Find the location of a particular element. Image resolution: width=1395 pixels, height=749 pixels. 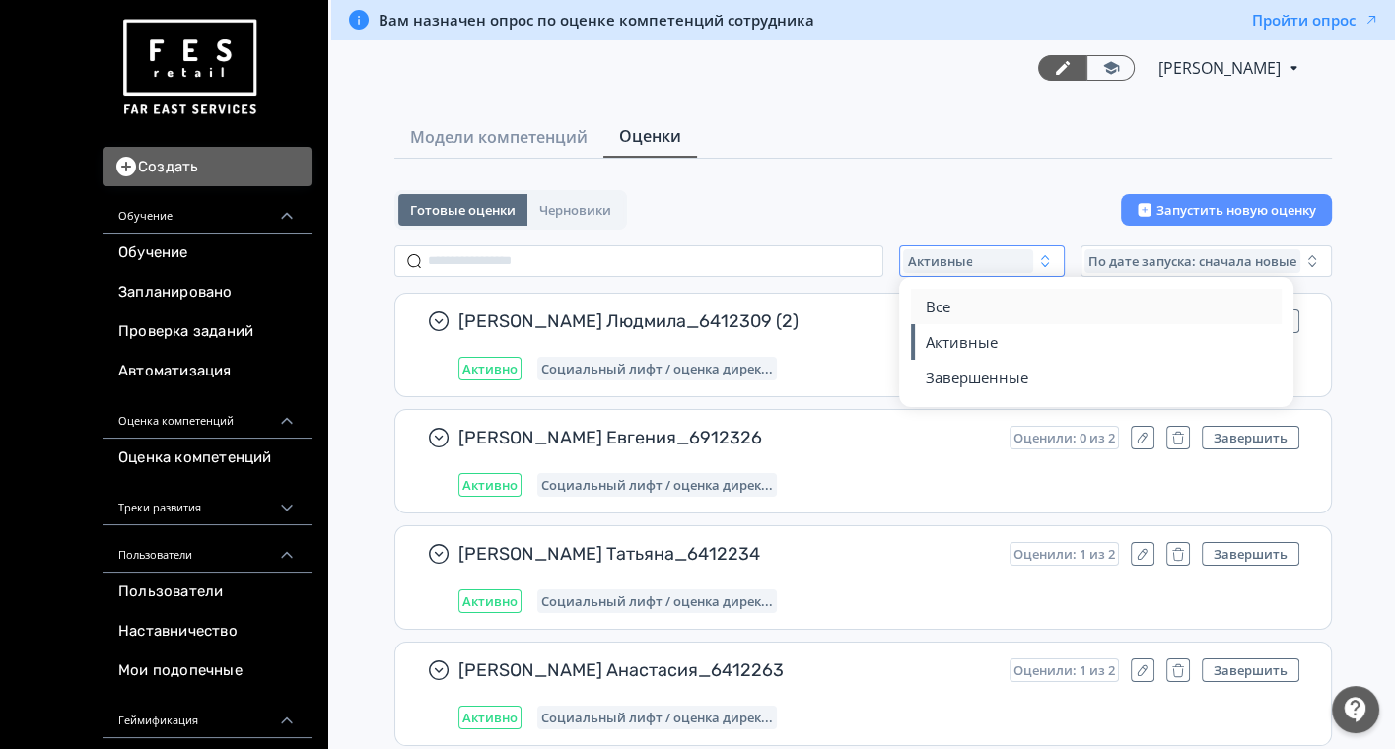

span: Модели компетенций is located at coordinates (499, 137).